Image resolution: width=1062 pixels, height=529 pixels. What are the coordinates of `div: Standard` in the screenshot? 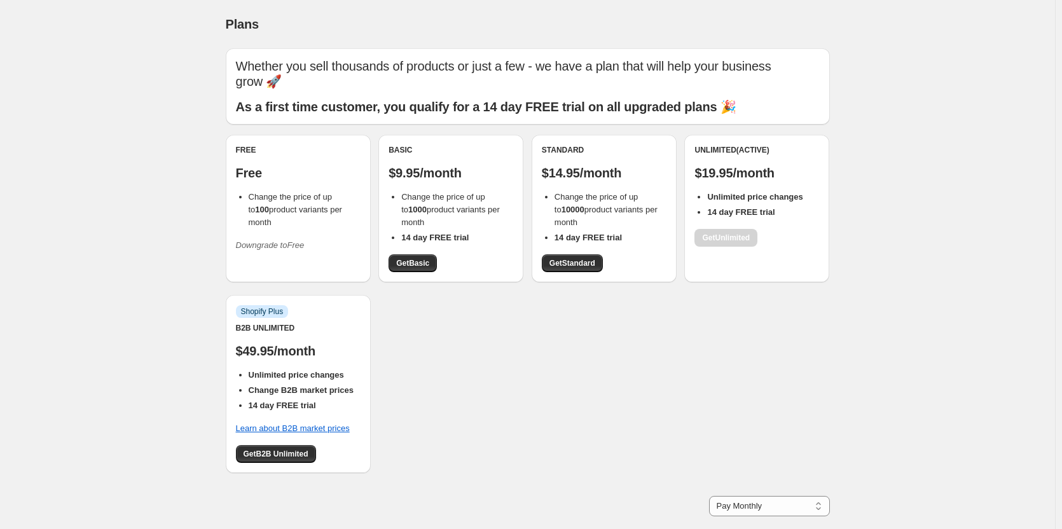 It's located at (604, 150).